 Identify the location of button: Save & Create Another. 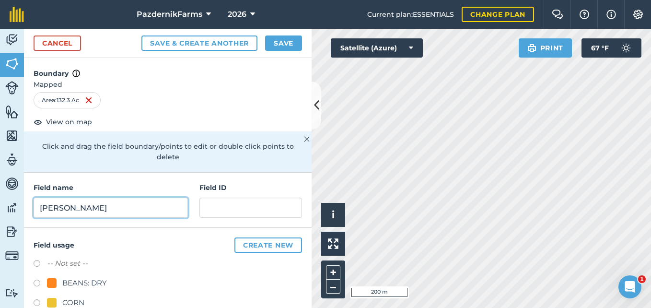
(199, 43).